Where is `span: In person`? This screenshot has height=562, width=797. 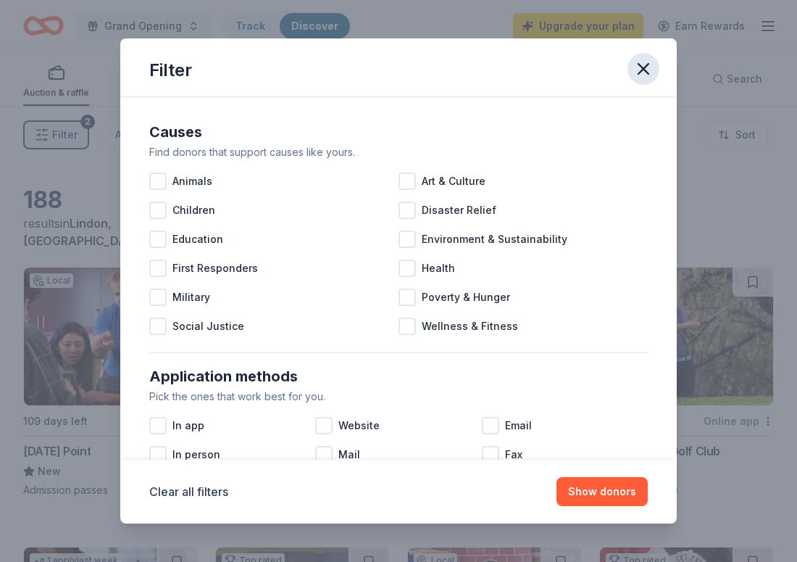 span: In person is located at coordinates (196, 454).